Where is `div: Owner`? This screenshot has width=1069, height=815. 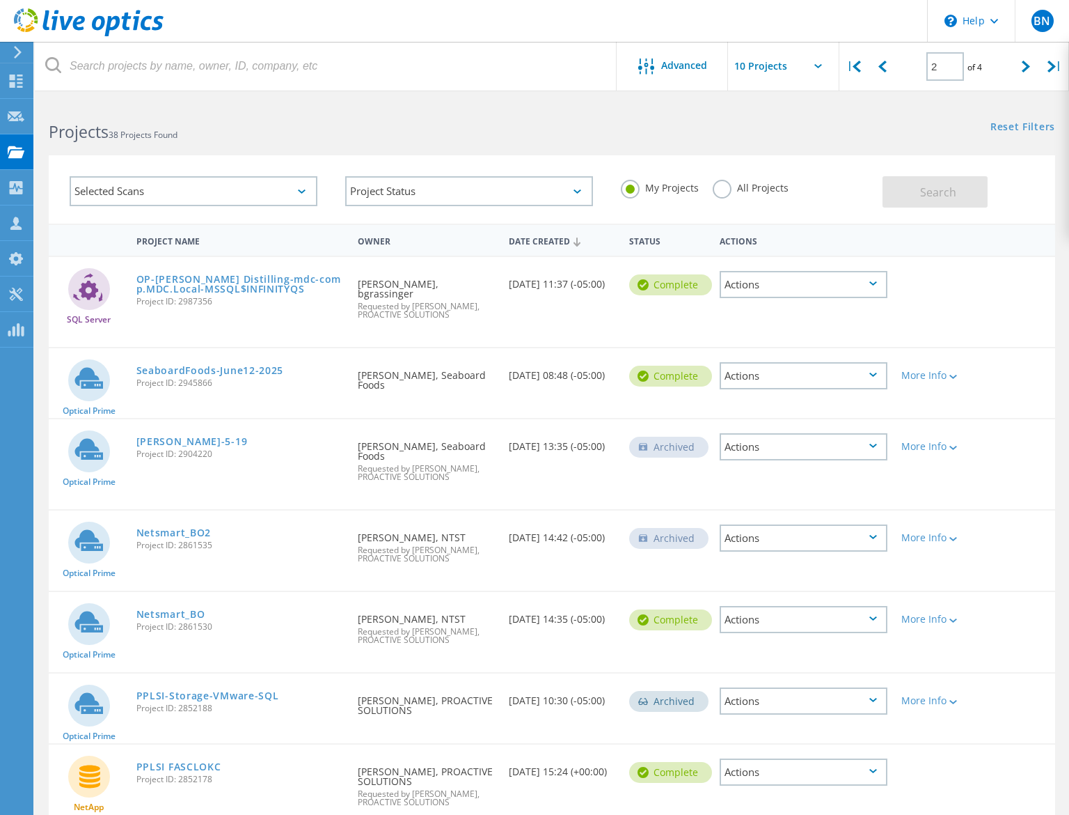 div: Owner is located at coordinates (426, 239).